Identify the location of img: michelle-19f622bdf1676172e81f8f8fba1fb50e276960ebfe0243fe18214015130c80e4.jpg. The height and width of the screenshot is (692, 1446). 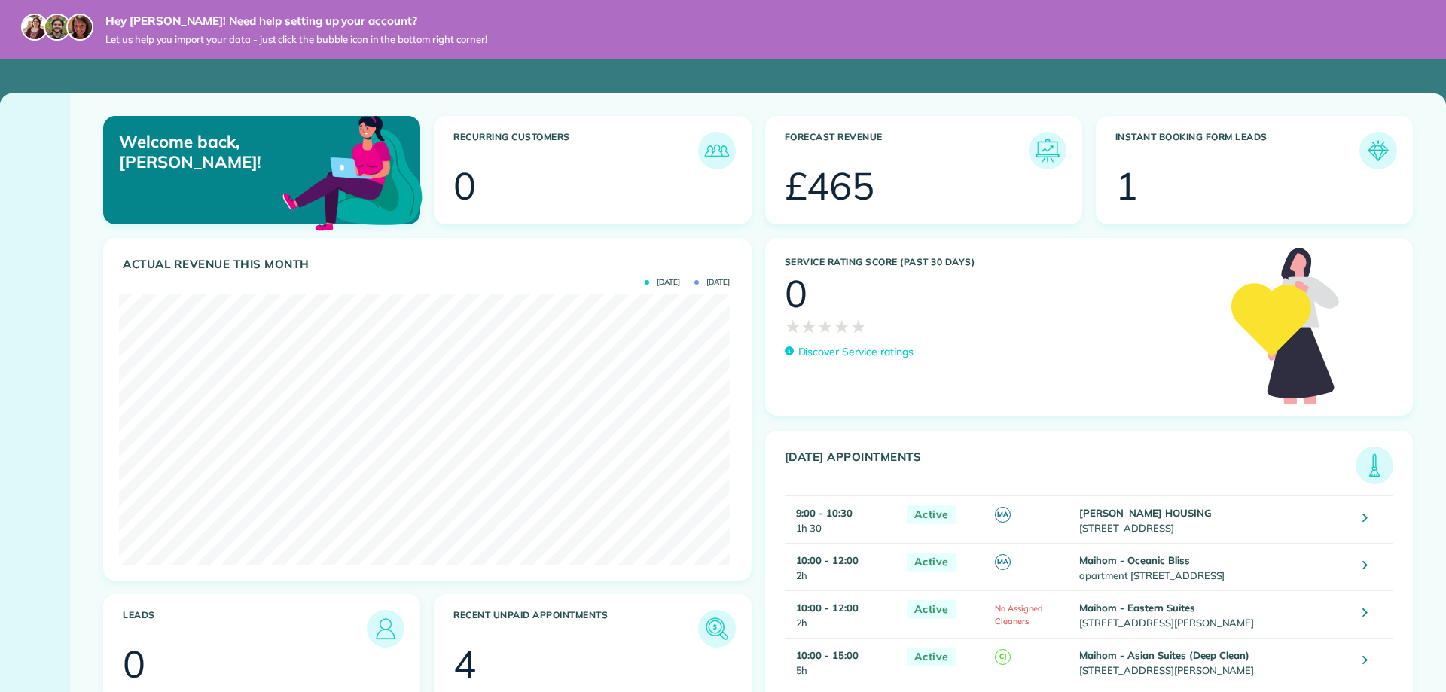
(80, 27).